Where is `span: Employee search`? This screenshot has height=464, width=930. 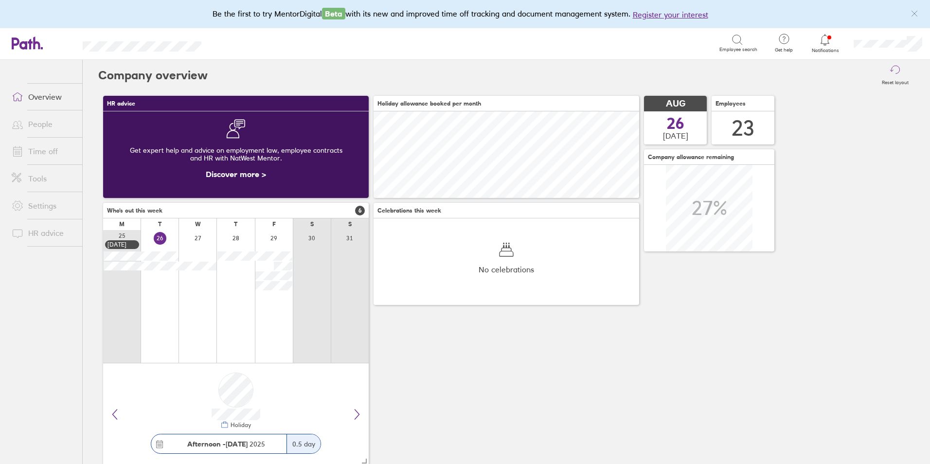 span: Employee search is located at coordinates (738, 50).